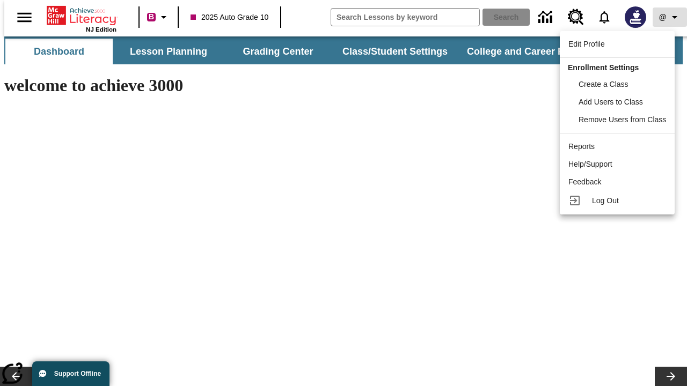 Image resolution: width=687 pixels, height=386 pixels. I want to click on span: Edit Profile, so click(586, 44).